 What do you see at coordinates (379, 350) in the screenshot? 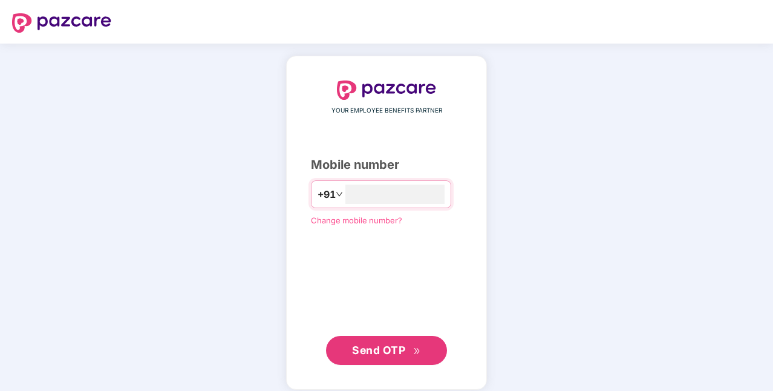
I see `span: Send OTP` at bounding box center [379, 350].